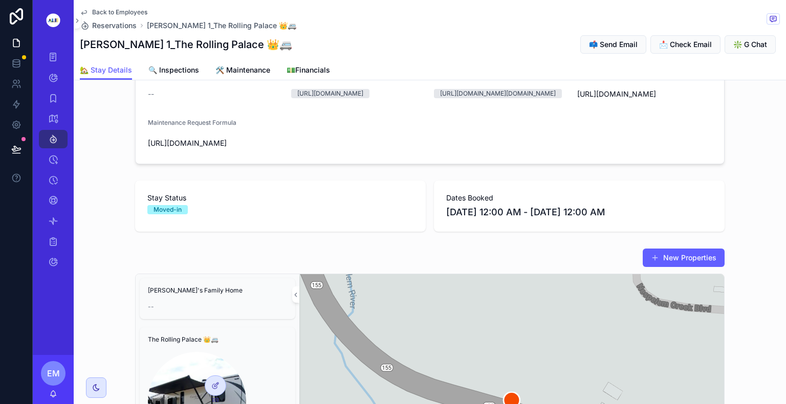  What do you see at coordinates (684, 258) in the screenshot?
I see `button: New Properties` at bounding box center [684, 258].